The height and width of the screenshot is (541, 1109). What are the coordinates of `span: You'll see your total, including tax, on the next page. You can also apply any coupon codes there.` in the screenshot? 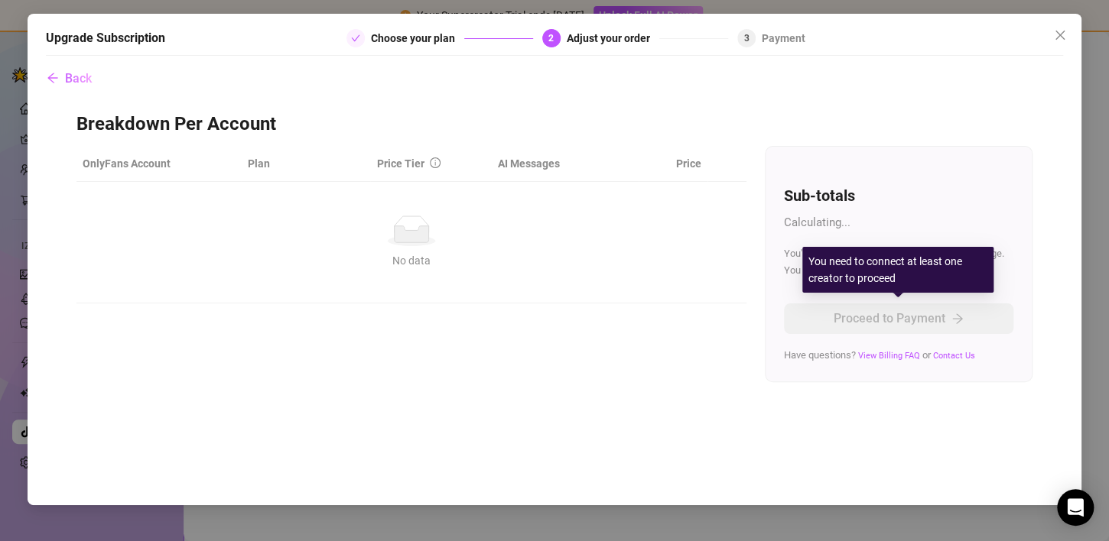 It's located at (894, 262).